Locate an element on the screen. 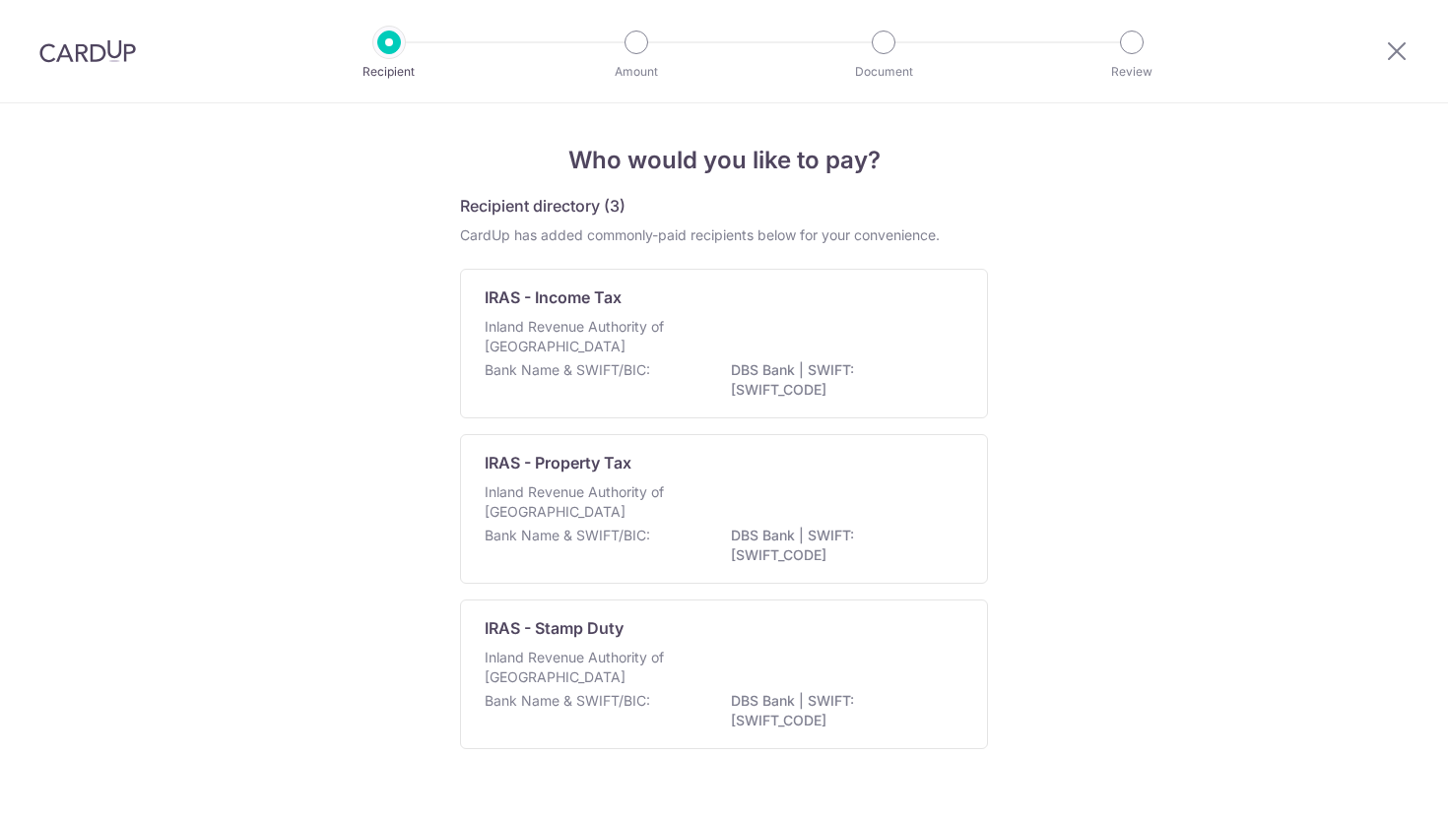 This screenshot has height=819, width=1448. h4: Who would you like to pay? is located at coordinates (724, 161).